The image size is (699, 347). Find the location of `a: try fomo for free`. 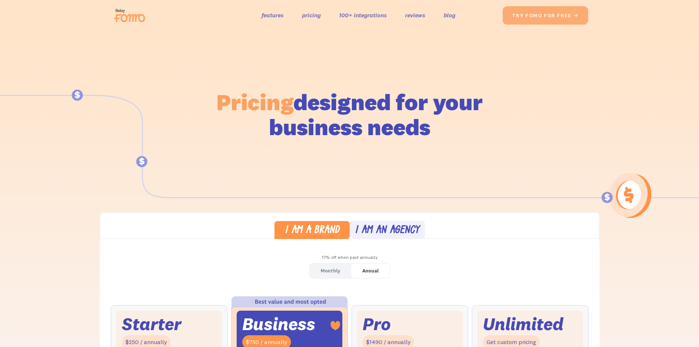

a: try fomo for free is located at coordinates (546, 15).